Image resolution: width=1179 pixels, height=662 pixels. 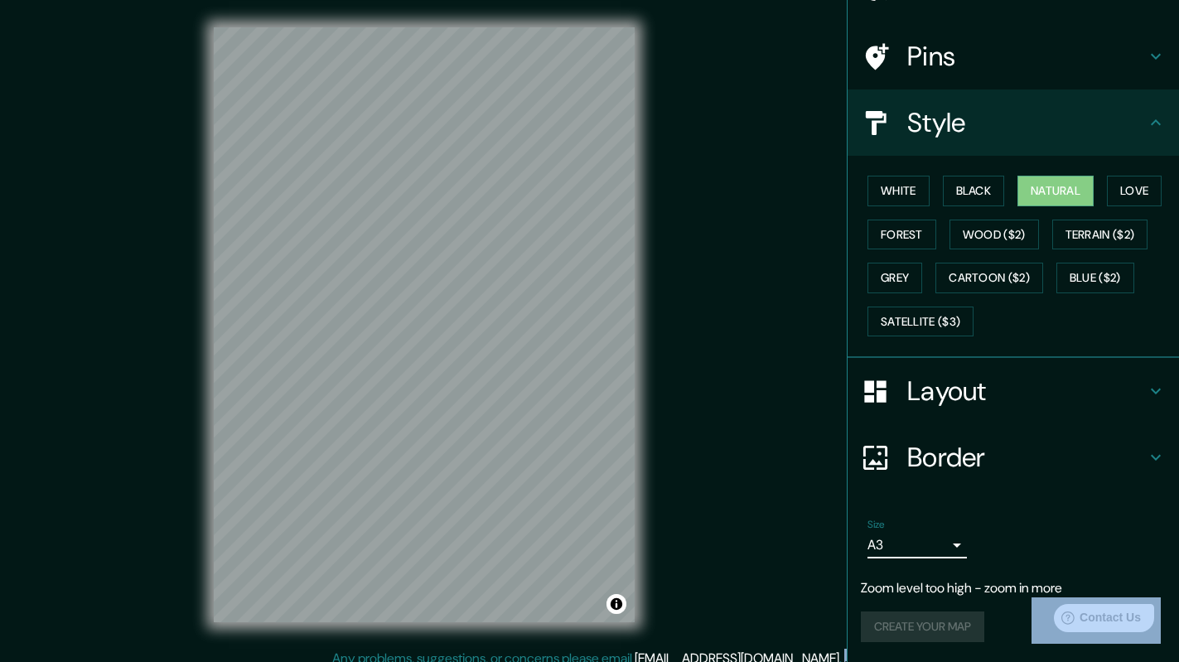 What do you see at coordinates (1027, 123) in the screenshot?
I see `h4: Style` at bounding box center [1027, 123].